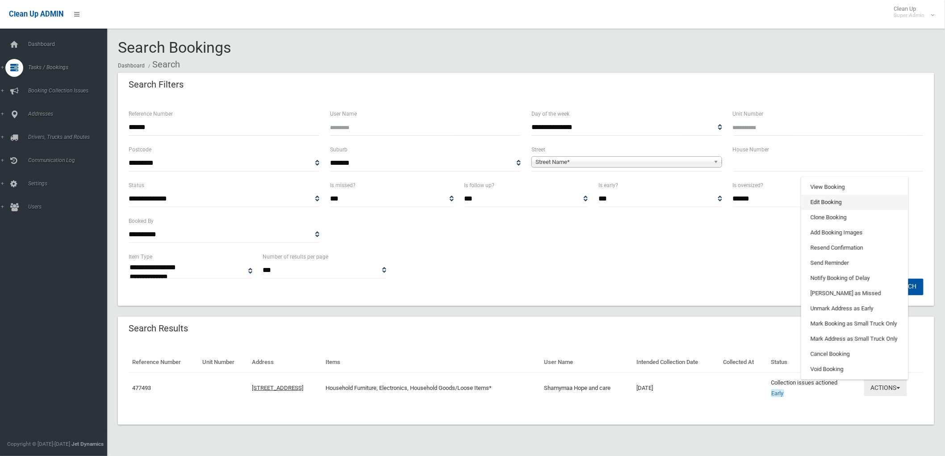 This screenshot has height=456, width=945. Describe the element at coordinates (623, 162) in the screenshot. I see `span: Street Name*` at that location.